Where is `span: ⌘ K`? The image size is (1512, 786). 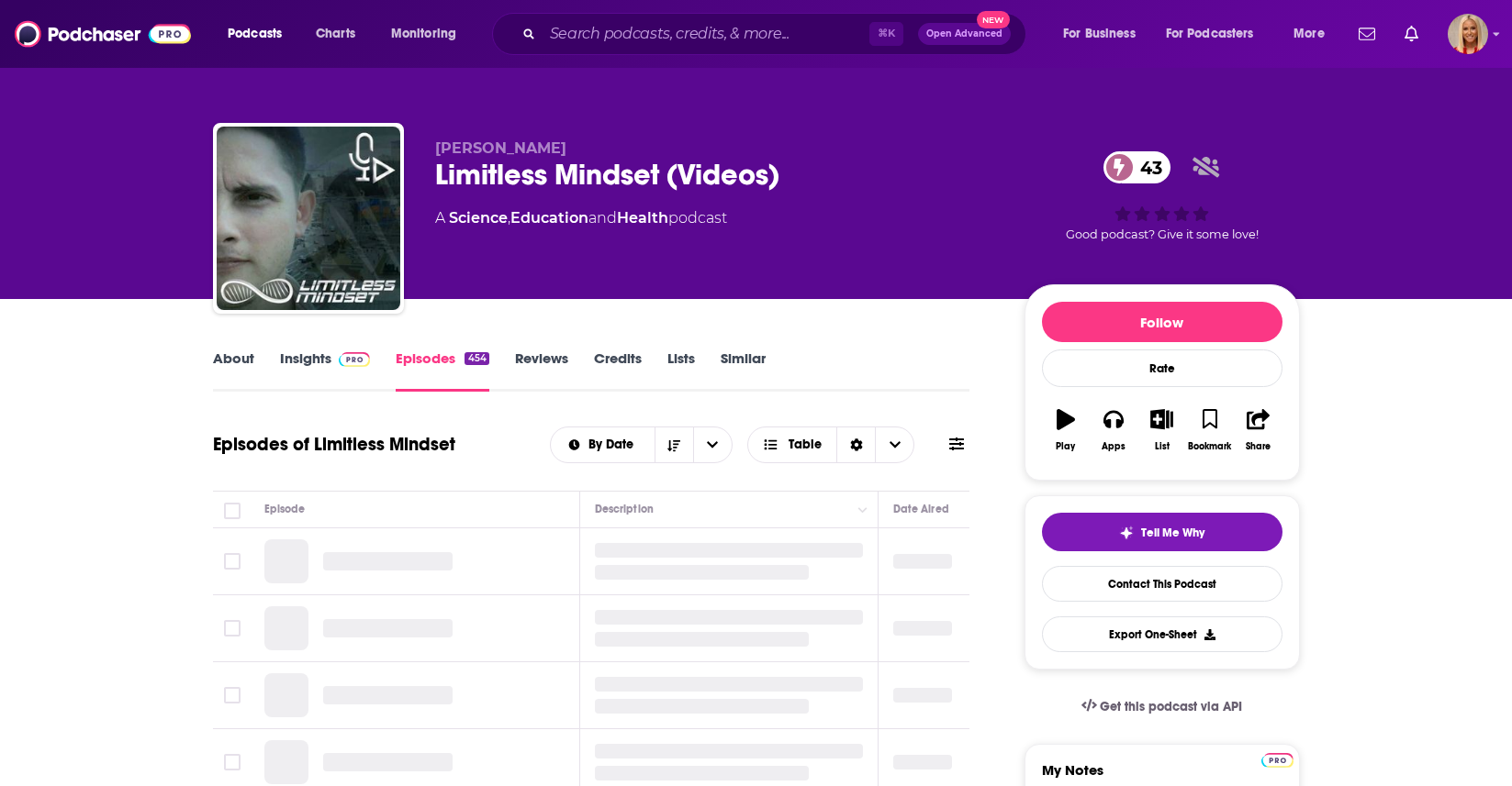 span: ⌘ K is located at coordinates (886, 34).